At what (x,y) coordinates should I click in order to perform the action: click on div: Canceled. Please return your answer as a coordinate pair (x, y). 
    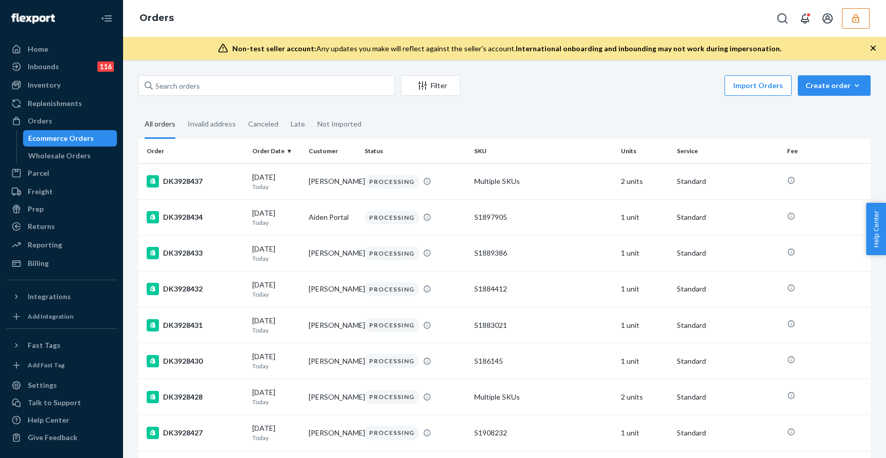
    Looking at the image, I should click on (263, 124).